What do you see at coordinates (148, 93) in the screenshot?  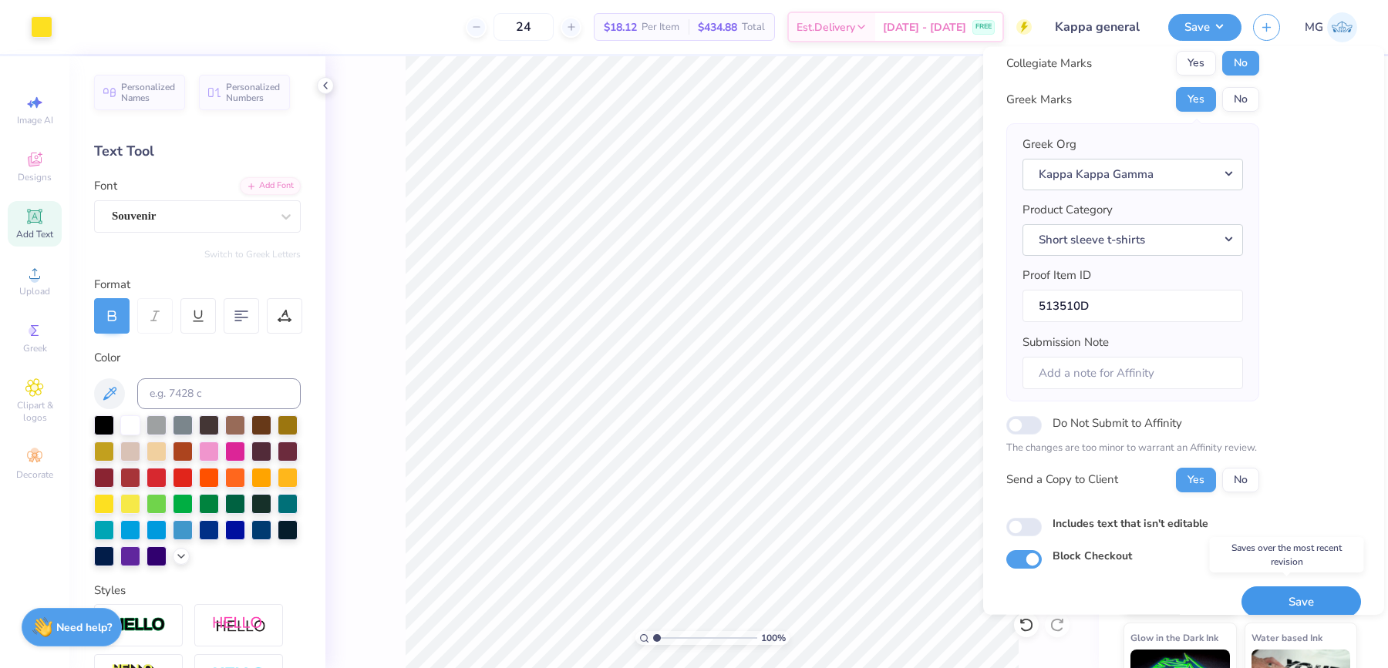 I see `span: Personalized Names` at bounding box center [148, 93].